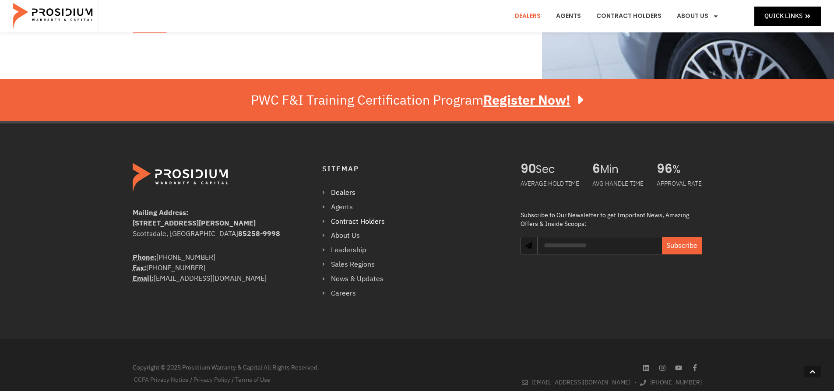 The image size is (834, 391). I want to click on a: News & Updates, so click(358, 279).